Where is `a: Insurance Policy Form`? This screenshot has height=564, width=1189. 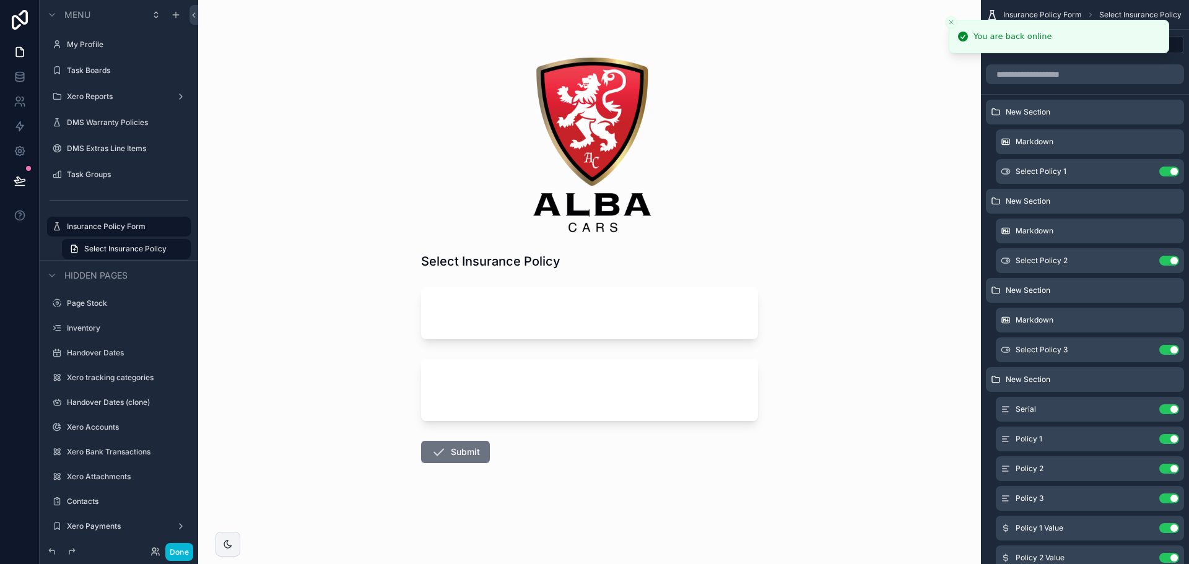 a: Insurance Policy Form is located at coordinates (125, 227).